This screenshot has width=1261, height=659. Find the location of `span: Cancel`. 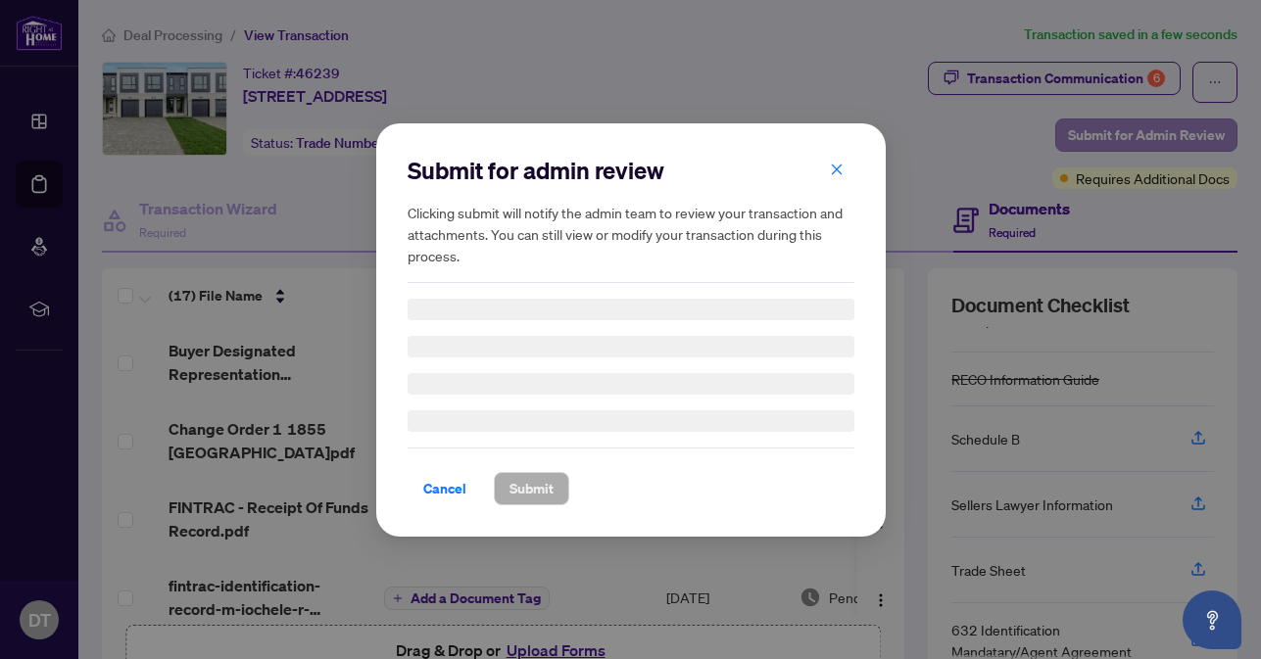

span: Cancel is located at coordinates (445, 489).